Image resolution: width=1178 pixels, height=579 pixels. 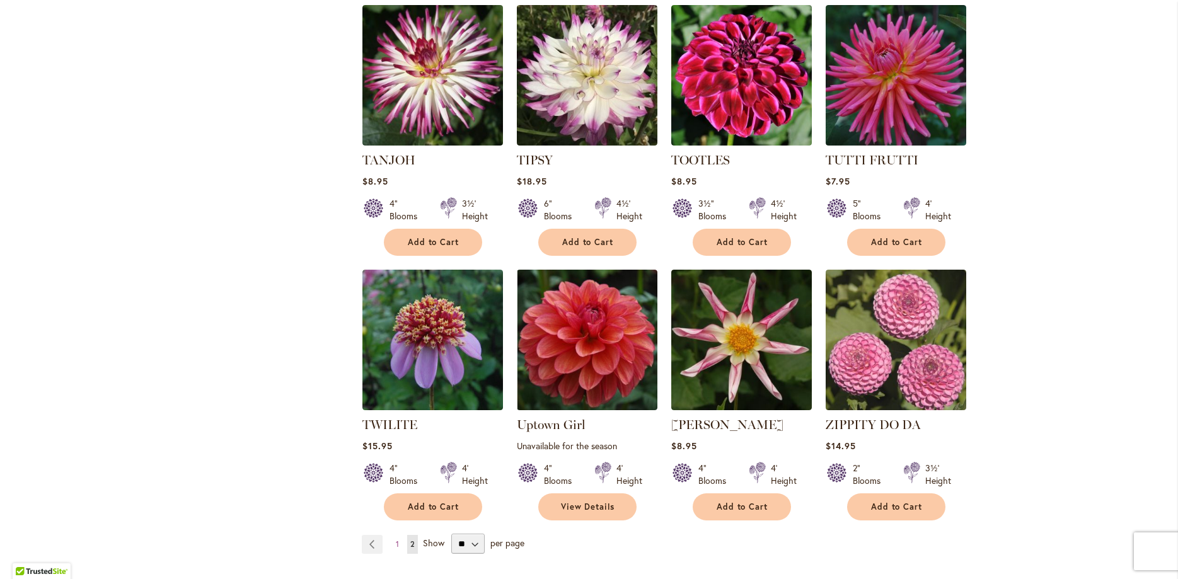 What do you see at coordinates (837, 181) in the screenshot?
I see `span: $7.95` at bounding box center [837, 181].